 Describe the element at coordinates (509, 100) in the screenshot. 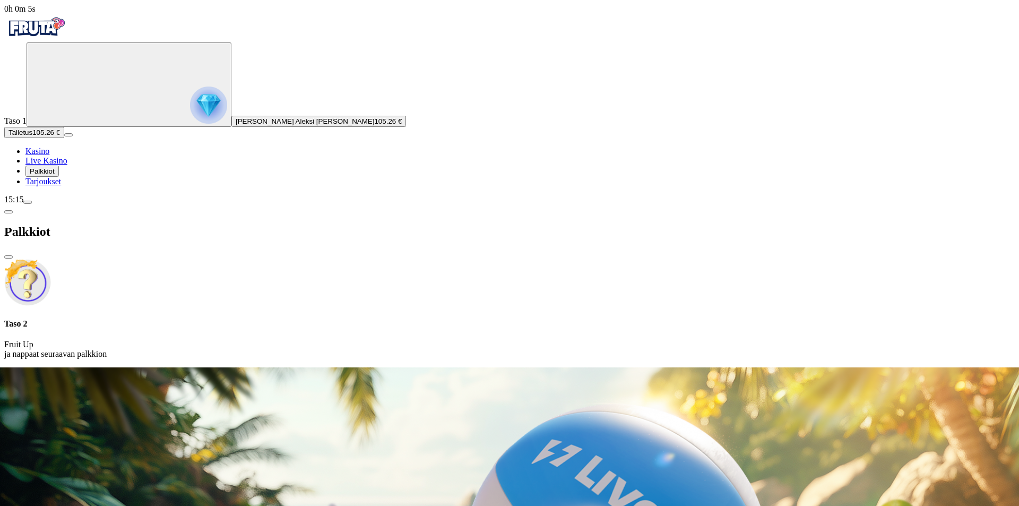

I see `nav: Primary` at that location.